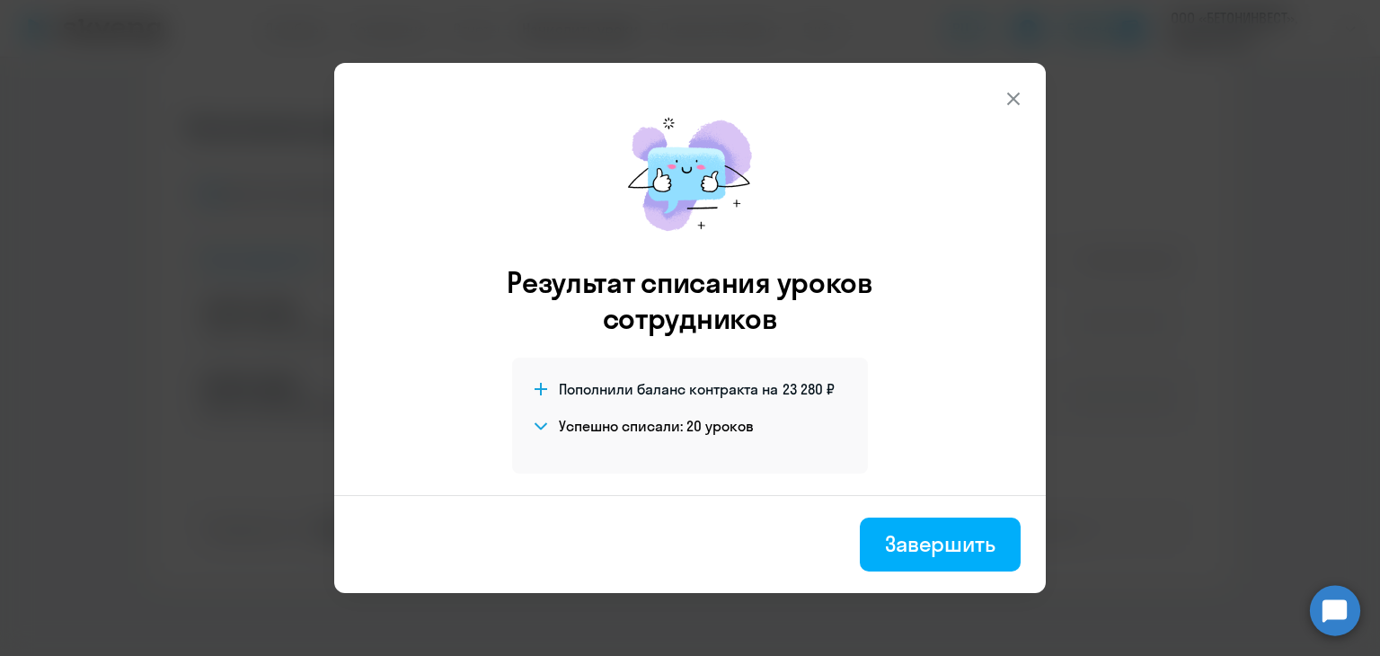 The image size is (1380, 656). Describe the element at coordinates (669, 389) in the screenshot. I see `span: Пополнили баланс контракта на` at that location.